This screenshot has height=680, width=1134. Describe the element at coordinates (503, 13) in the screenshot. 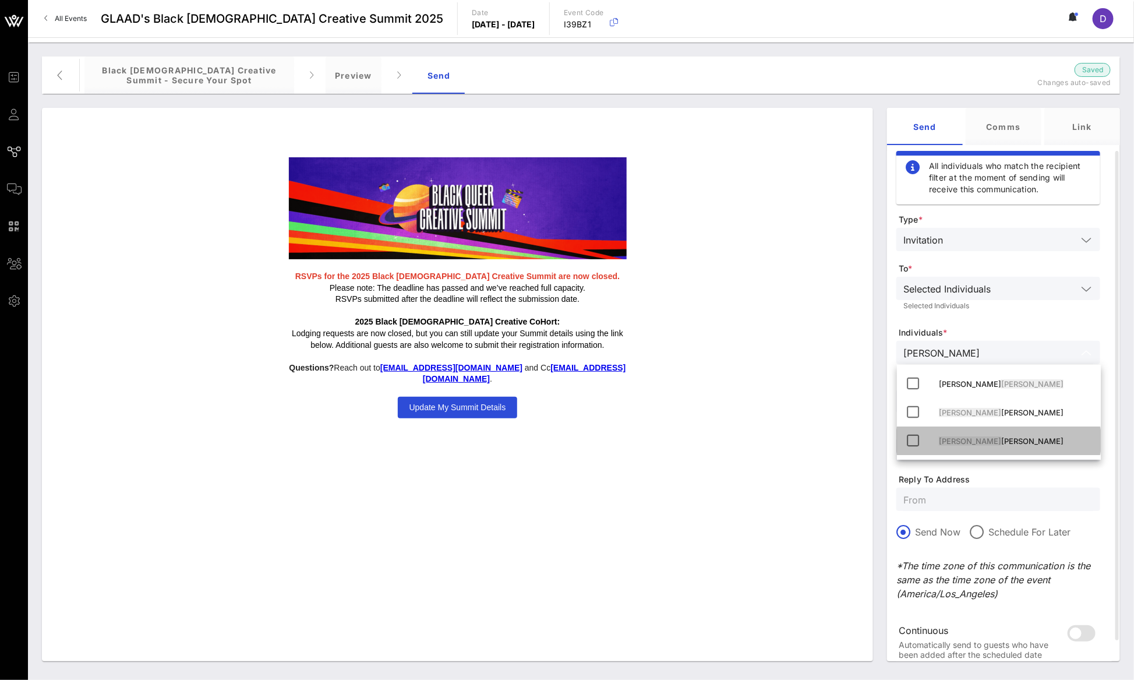

I see `p: Date` at that location.